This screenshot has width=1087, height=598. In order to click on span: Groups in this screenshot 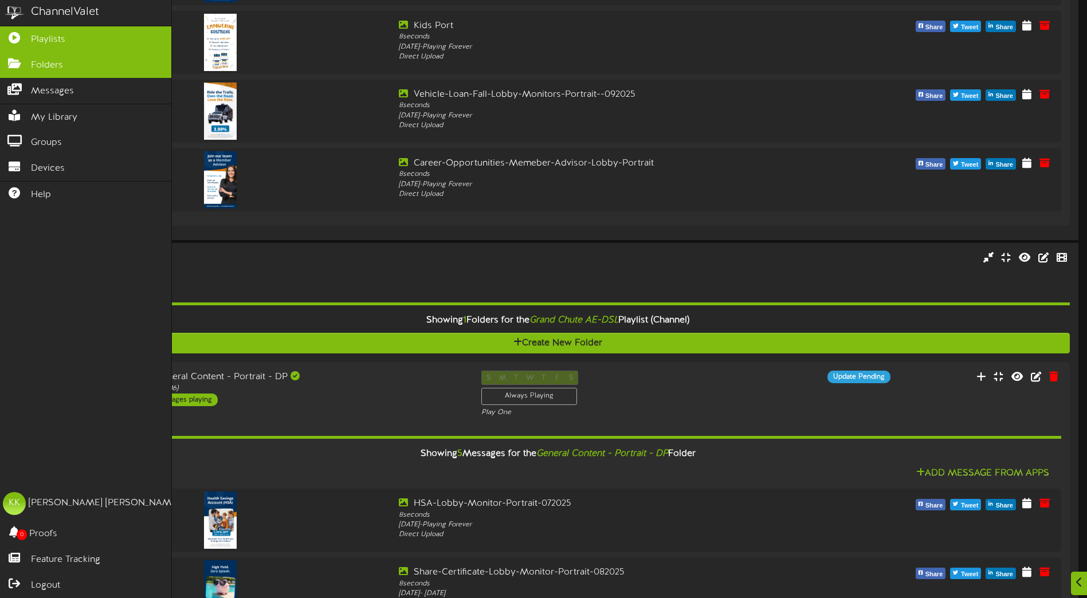, I will do `click(46, 143)`.